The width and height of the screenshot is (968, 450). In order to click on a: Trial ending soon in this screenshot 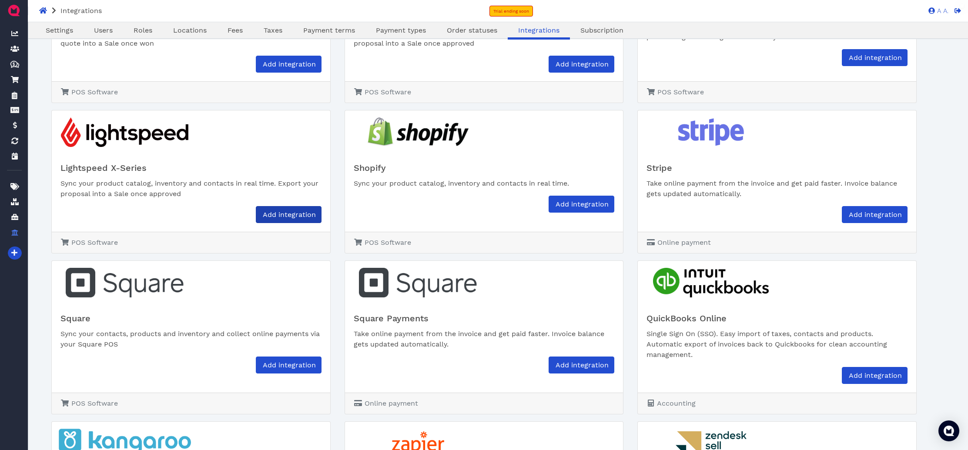, I will do `click(511, 11)`.